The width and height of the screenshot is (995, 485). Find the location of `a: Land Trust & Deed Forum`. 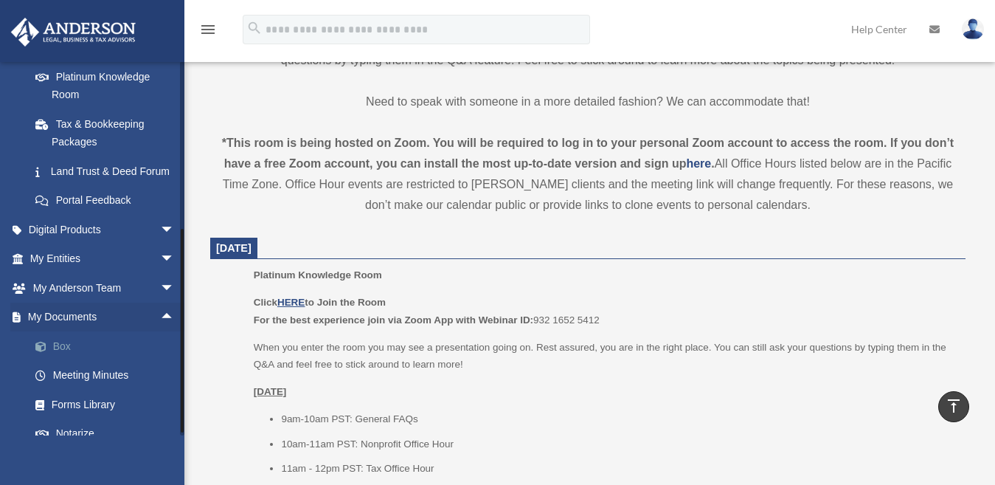

a: Land Trust & Deed Forum is located at coordinates (108, 171).